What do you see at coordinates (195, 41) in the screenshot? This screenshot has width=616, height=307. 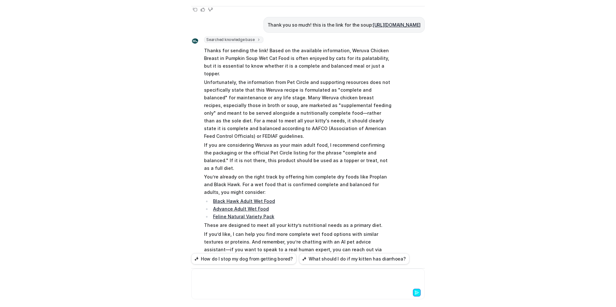 I see `img: Widget` at bounding box center [195, 41].